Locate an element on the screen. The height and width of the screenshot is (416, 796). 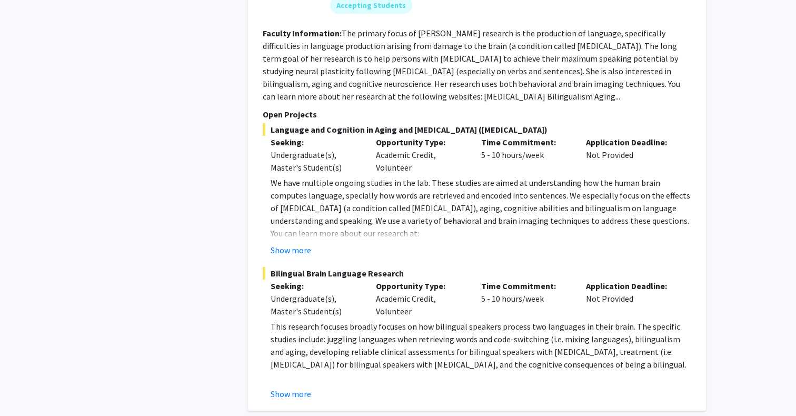
p: We have multiple ongoing studies in the lab. These studies are aimed at understanding how the hum... is located at coordinates (480, 202).